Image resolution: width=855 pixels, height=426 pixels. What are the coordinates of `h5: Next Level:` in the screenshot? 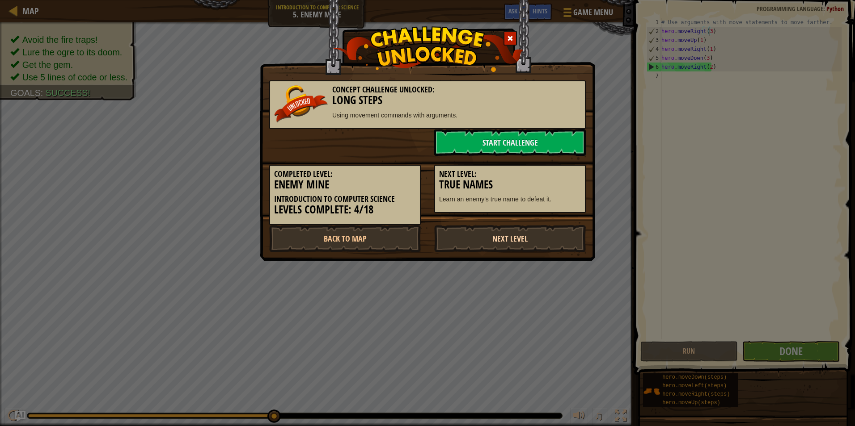 It's located at (510, 174).